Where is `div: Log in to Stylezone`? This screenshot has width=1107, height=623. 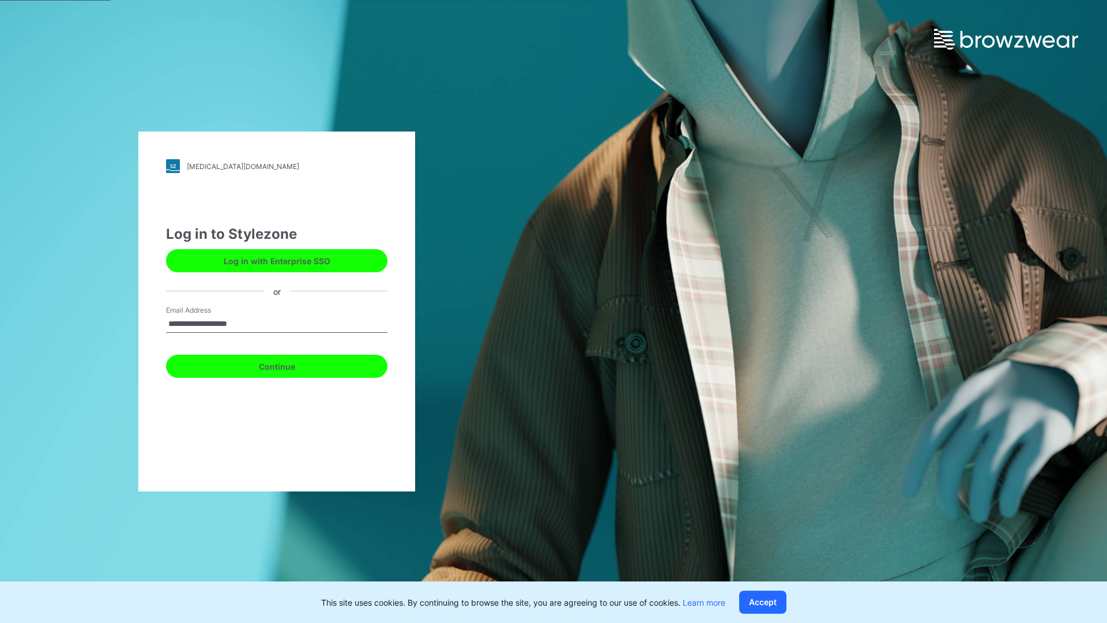 div: Log in to Stylezone is located at coordinates (277, 234).